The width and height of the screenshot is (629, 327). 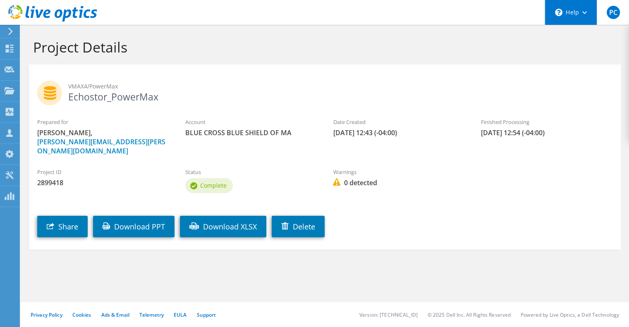 What do you see at coordinates (103, 172) in the screenshot?
I see `label: Project ID` at bounding box center [103, 172].